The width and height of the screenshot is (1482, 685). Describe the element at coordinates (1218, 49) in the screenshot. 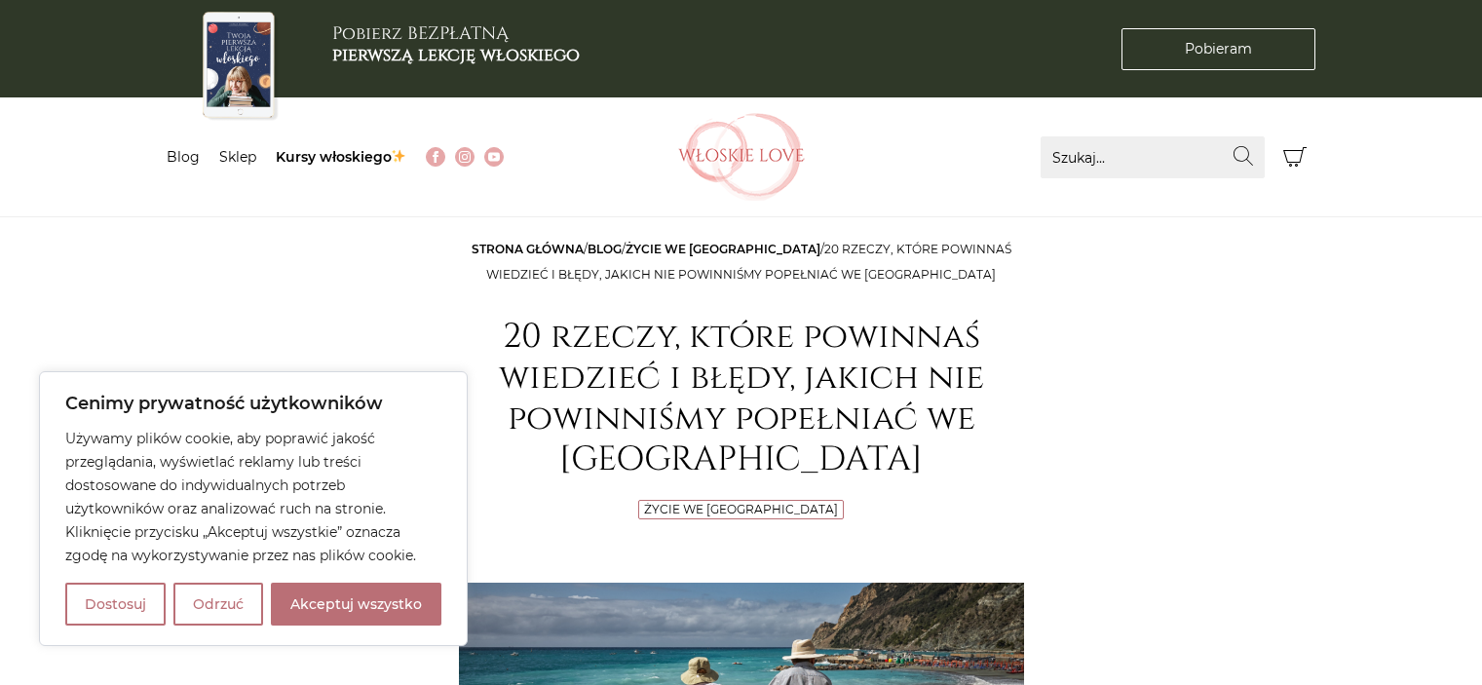

I see `span: Pobieram` at that location.